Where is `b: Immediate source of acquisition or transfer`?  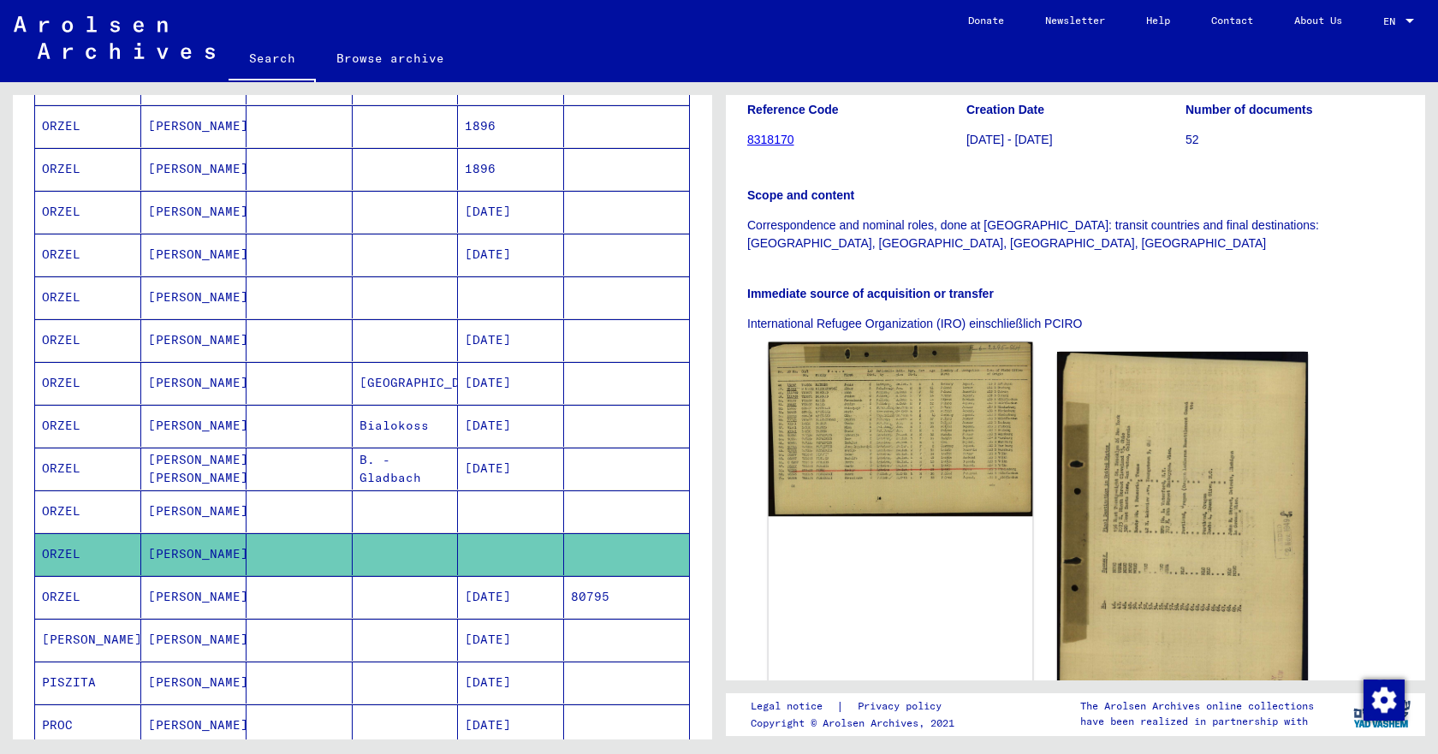 b: Immediate source of acquisition or transfer is located at coordinates (871, 294).